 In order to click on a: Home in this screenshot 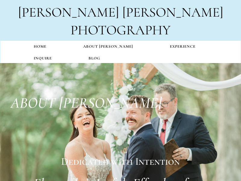, I will do `click(40, 46)`.